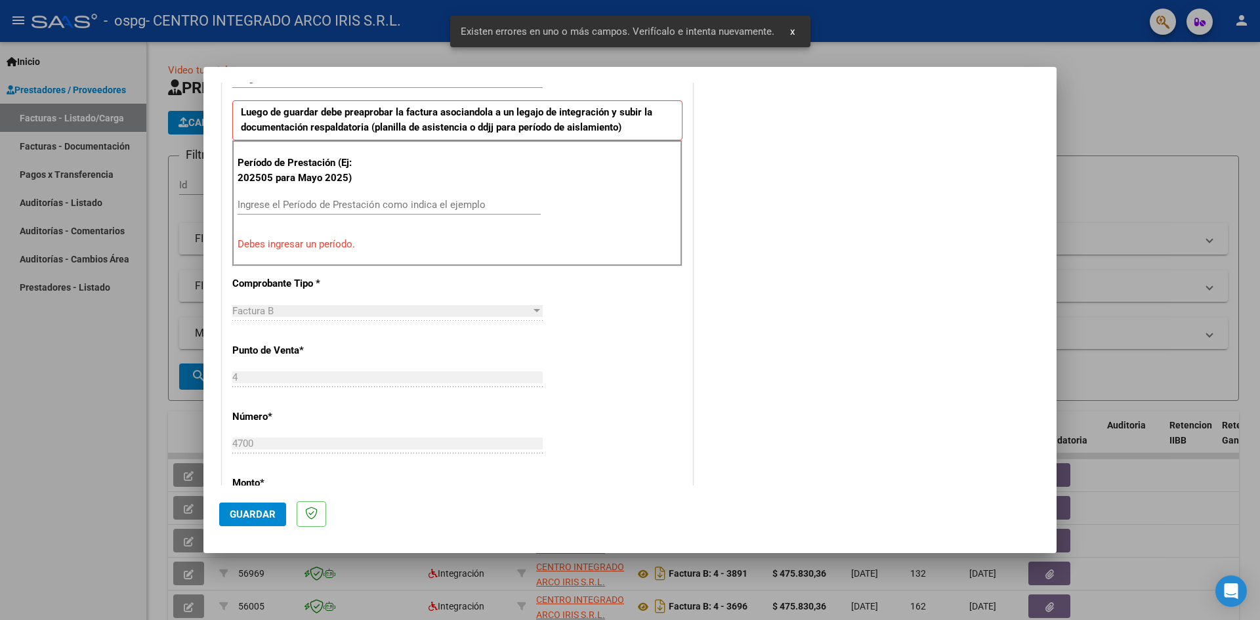  What do you see at coordinates (446, 119) in the screenshot?
I see `strong: Luego de guardar debe preaprobar la factura asociandola a un legajo de integración y subir la doc...` at bounding box center [446, 119].